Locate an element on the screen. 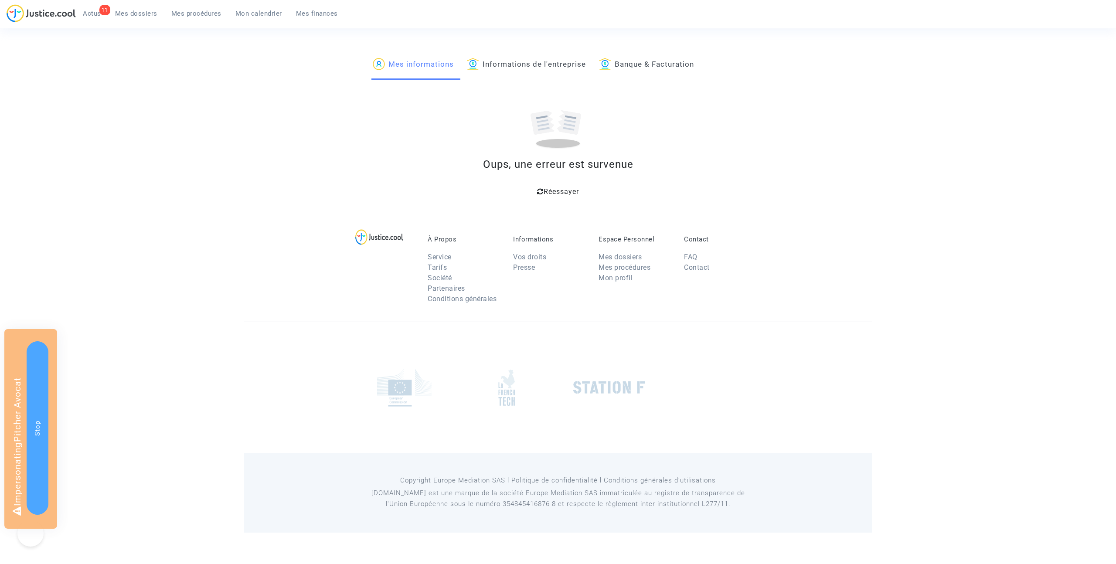 This screenshot has width=1116, height=564. a: Banque & Facturation is located at coordinates (646, 65).